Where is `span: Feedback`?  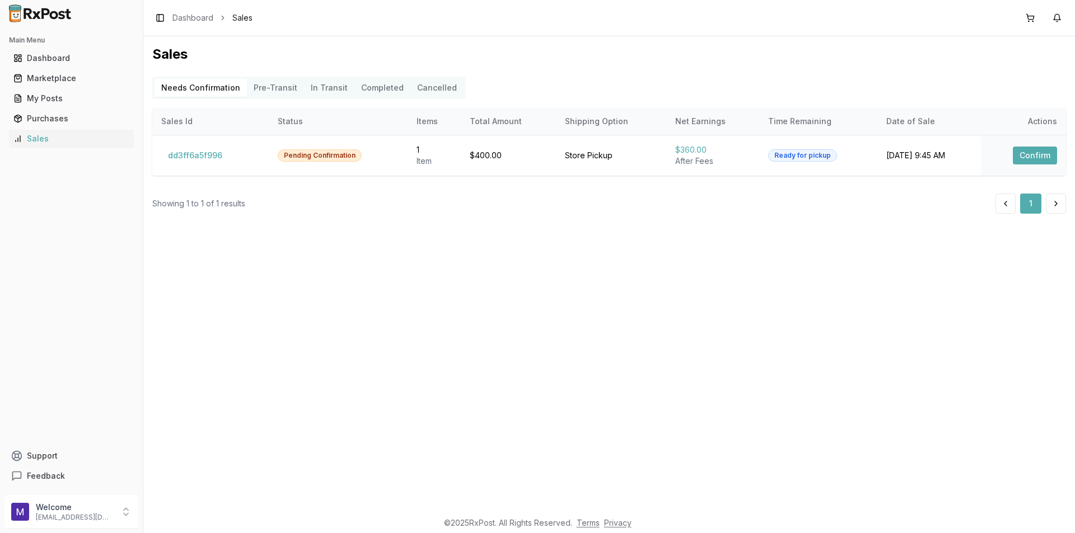 span: Feedback is located at coordinates (46, 476).